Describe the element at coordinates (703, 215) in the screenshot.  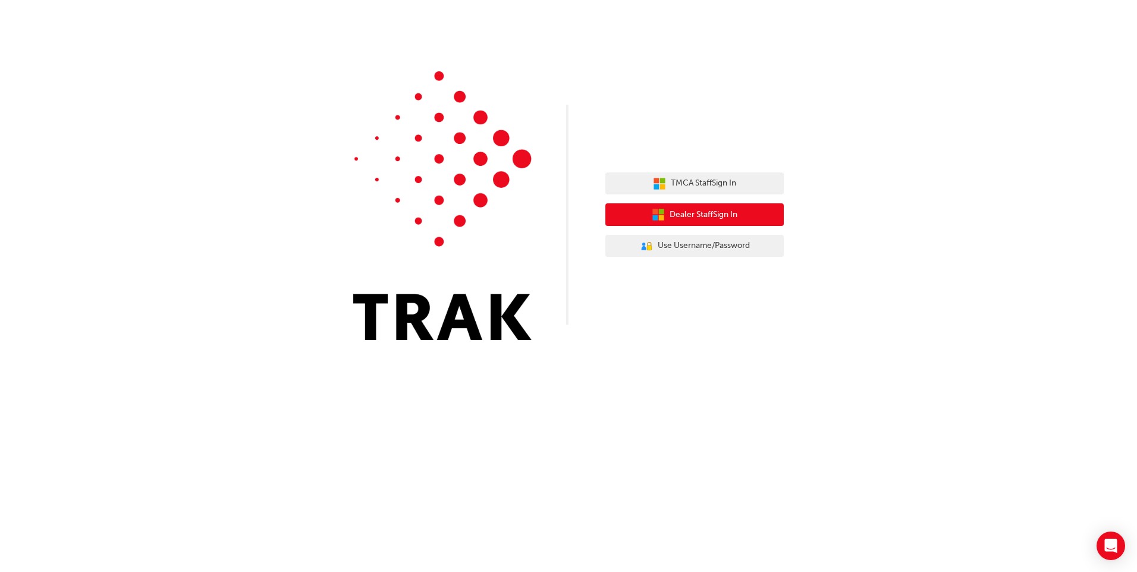
I see `span: Dealer Staff Sign In` at that location.